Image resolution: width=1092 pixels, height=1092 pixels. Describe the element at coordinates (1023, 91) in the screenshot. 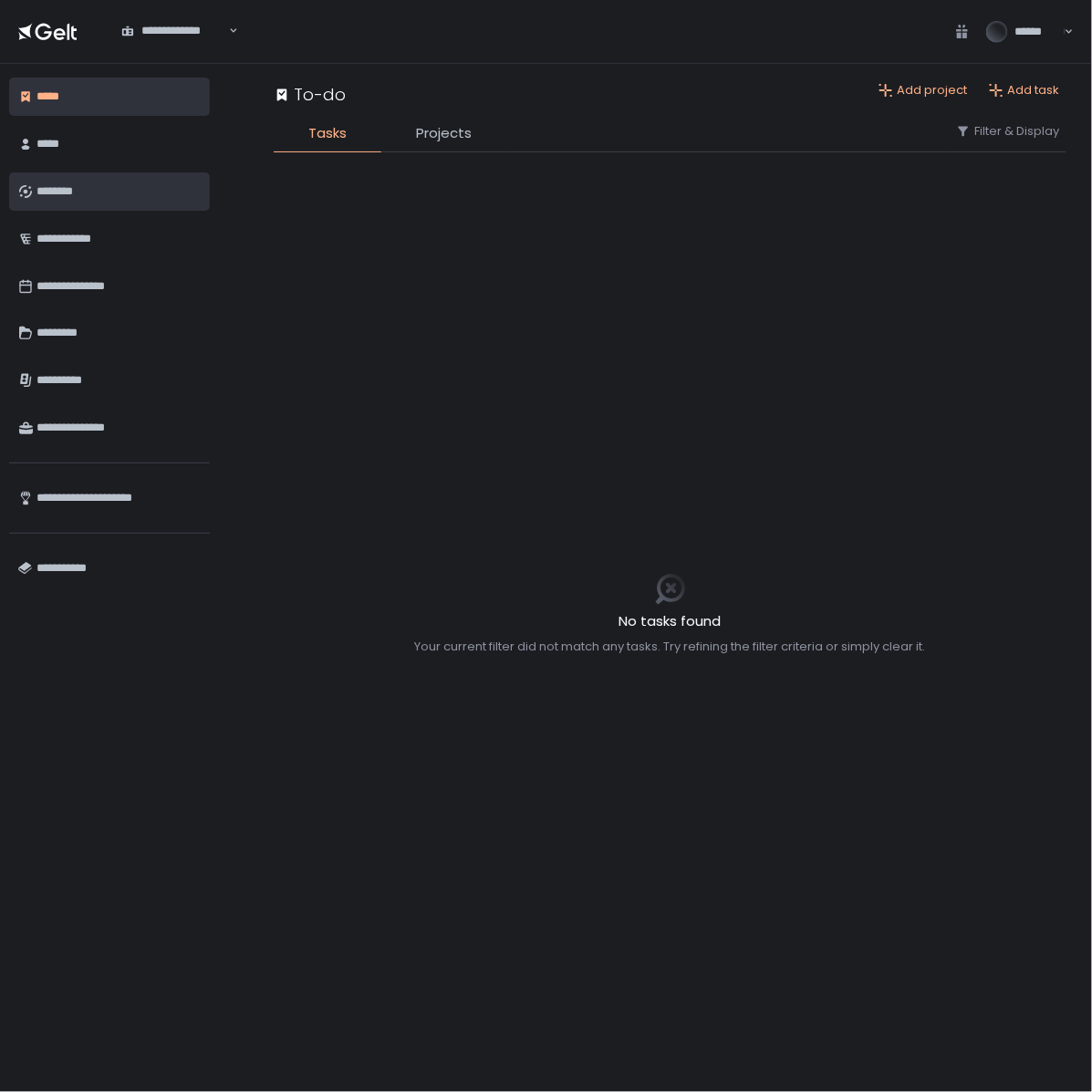

I see `button: Add task` at that location.